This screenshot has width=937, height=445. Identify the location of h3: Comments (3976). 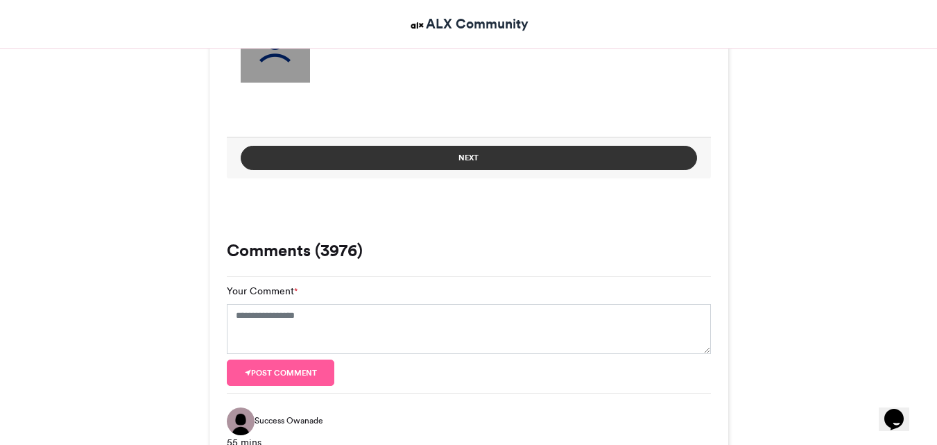
(469, 250).